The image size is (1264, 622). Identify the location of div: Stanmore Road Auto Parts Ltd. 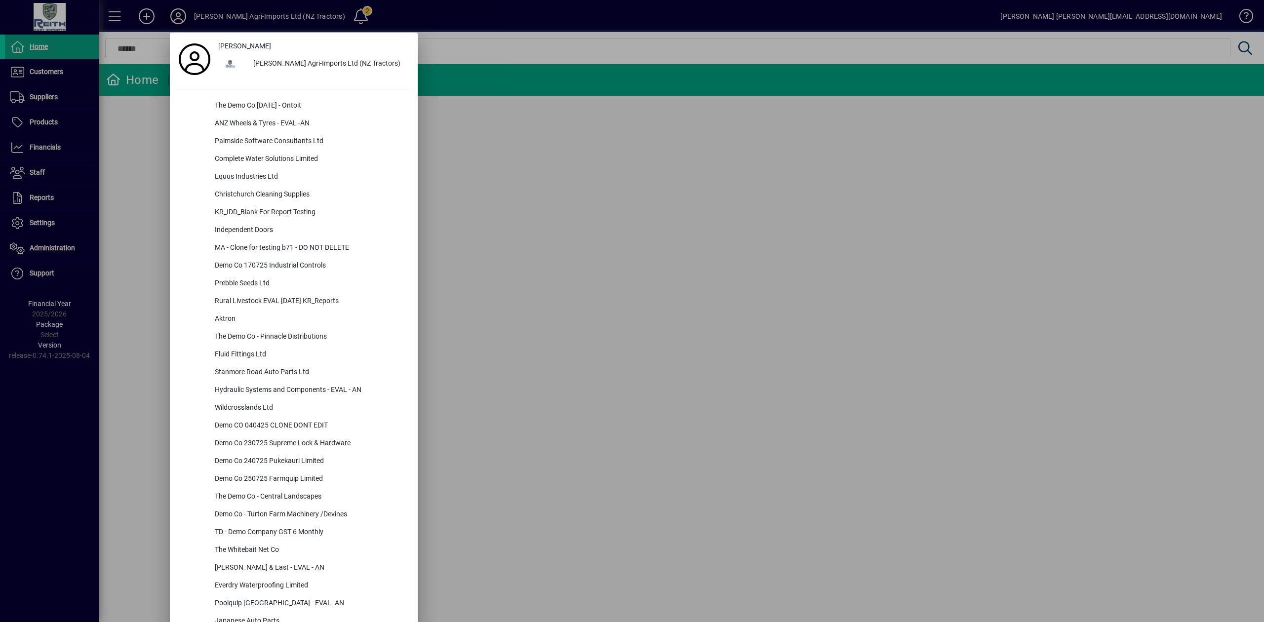
(310, 373).